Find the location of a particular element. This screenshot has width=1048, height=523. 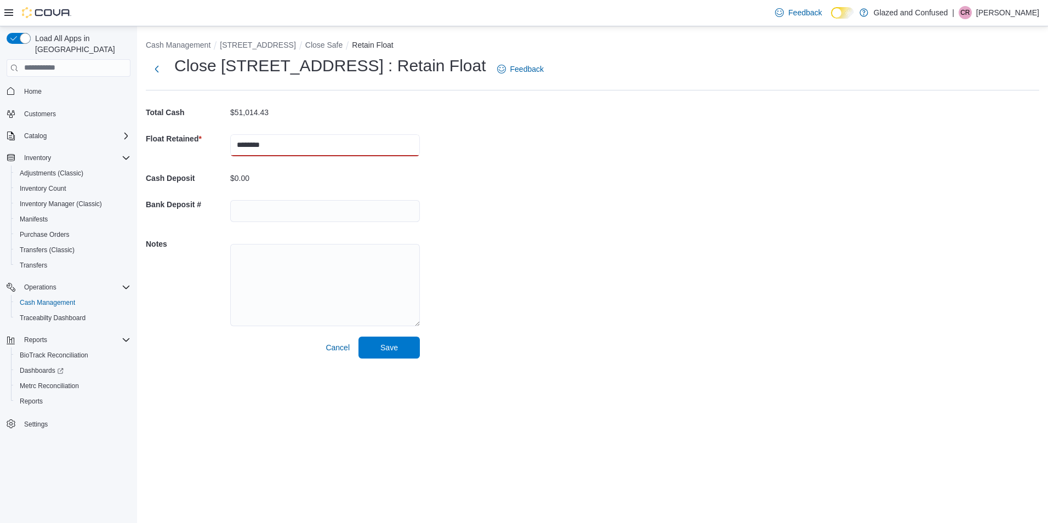

a: Reports is located at coordinates (31, 401).